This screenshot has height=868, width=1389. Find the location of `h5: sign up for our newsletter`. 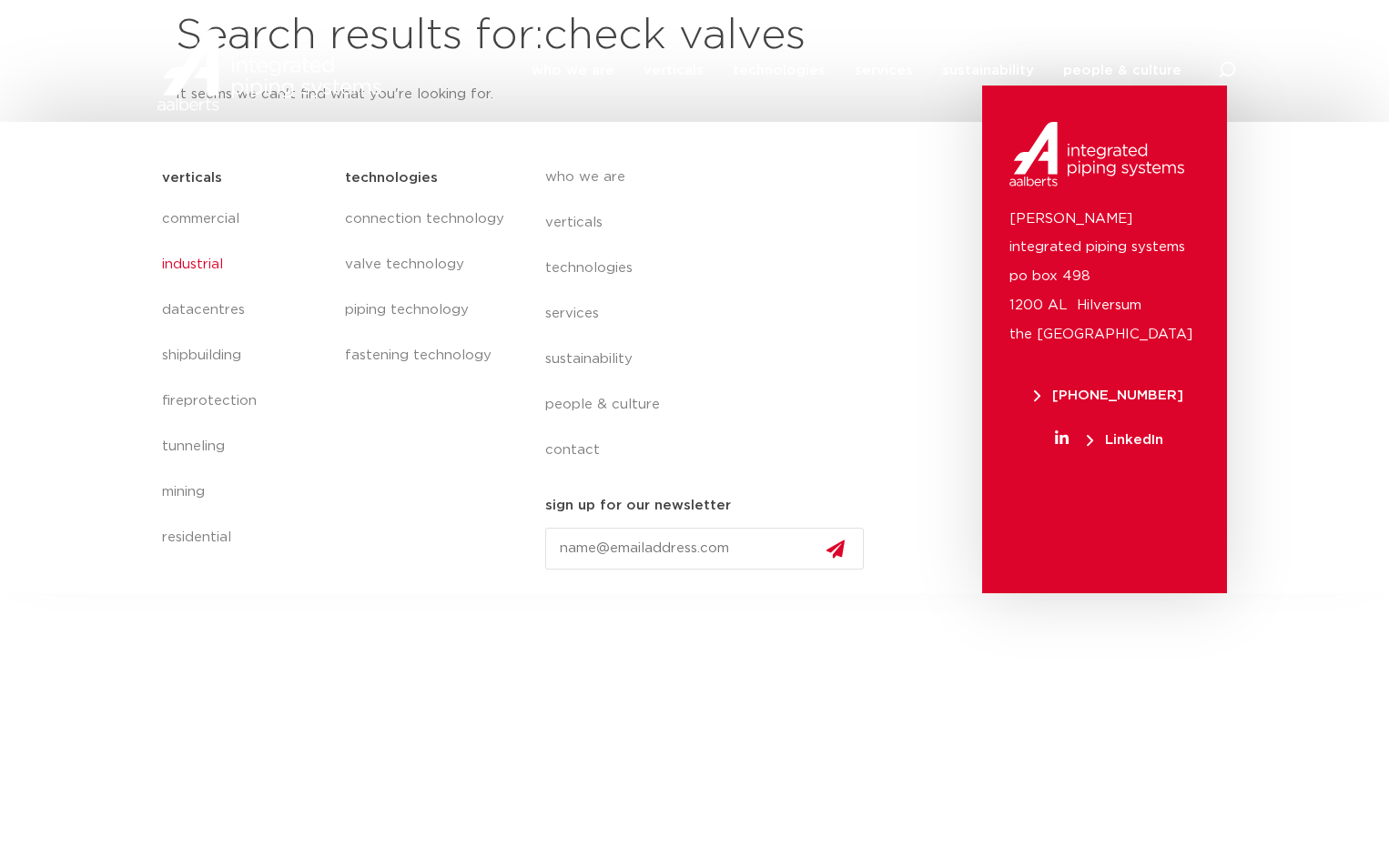

h5: sign up for our newsletter is located at coordinates (638, 505).